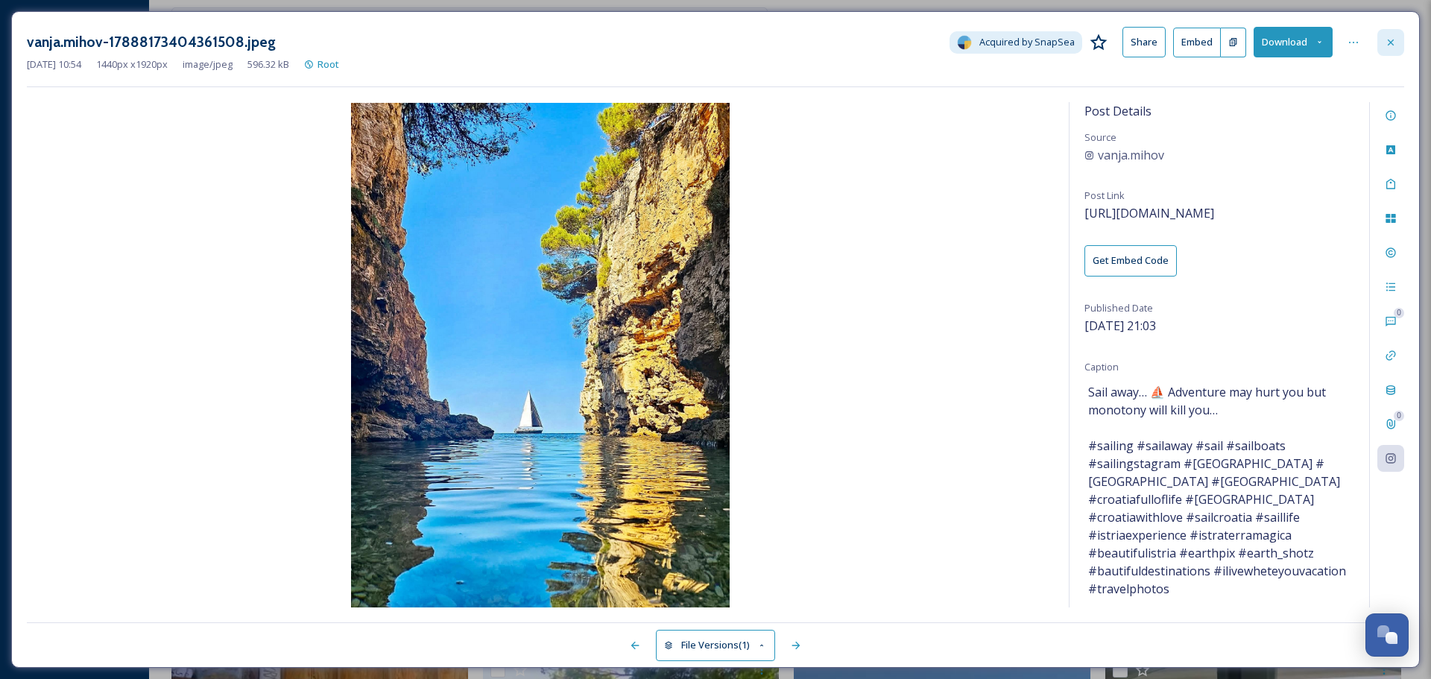 Image resolution: width=1431 pixels, height=679 pixels. I want to click on img: snapsea-logo.png, so click(965, 42).